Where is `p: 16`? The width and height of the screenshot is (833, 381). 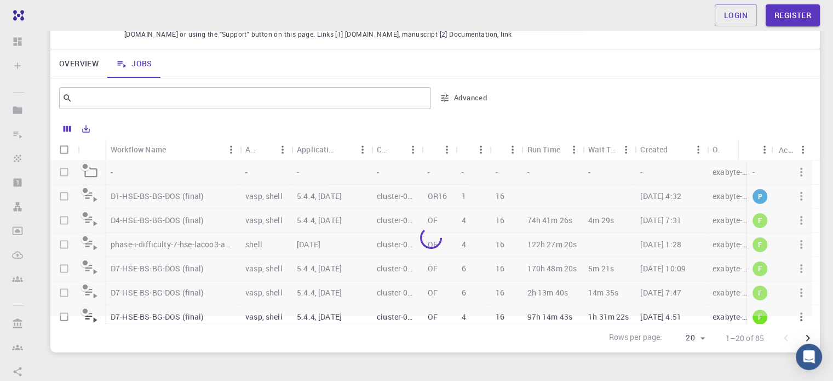 p: 16 is located at coordinates (499, 317).